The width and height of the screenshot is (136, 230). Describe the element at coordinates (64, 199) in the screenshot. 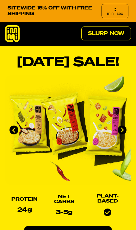

I see `h2: Net Carbs` at that location.